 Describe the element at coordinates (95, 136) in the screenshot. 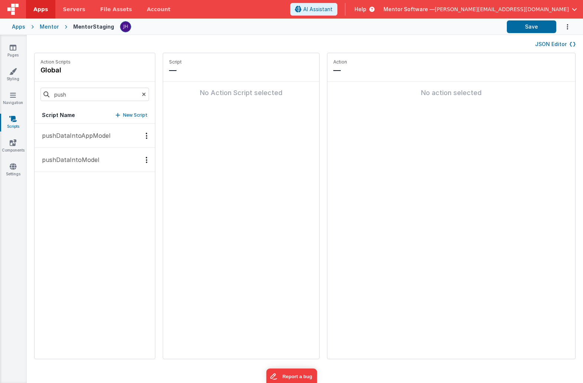

I see `button: pushDataIntoAppModel` at that location.